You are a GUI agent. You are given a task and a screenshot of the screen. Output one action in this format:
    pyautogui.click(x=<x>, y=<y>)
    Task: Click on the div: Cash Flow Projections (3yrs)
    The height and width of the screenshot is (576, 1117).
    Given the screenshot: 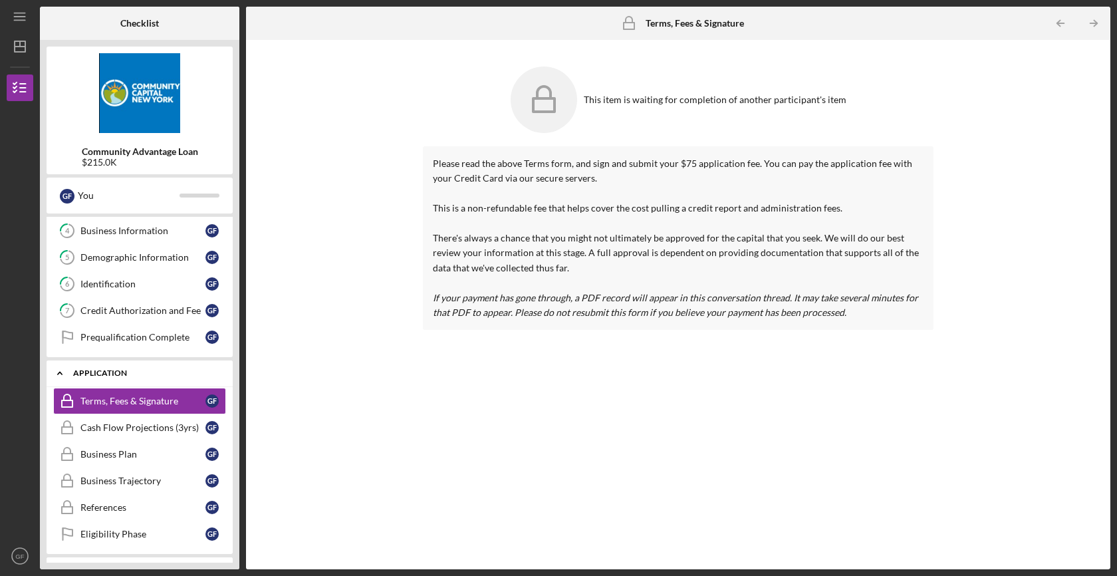 What is the action you would take?
    pyautogui.click(x=143, y=427)
    